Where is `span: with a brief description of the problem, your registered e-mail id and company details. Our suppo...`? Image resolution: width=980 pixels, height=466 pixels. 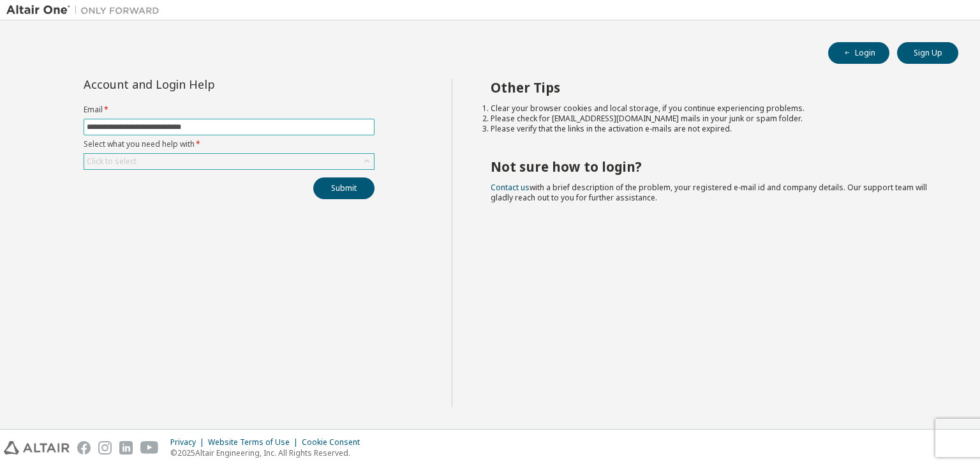 span: with a brief description of the problem, your registered e-mail id and company details. Our suppo... is located at coordinates (709, 192).